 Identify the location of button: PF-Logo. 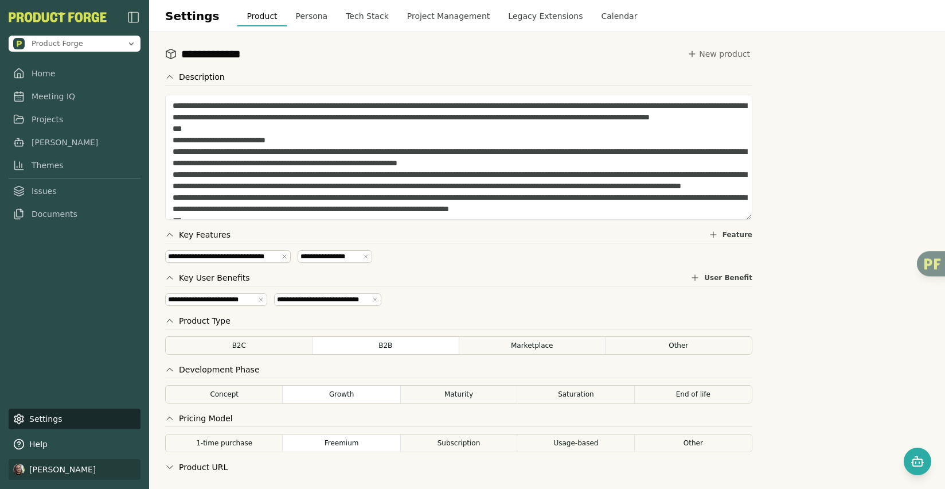
(57, 17).